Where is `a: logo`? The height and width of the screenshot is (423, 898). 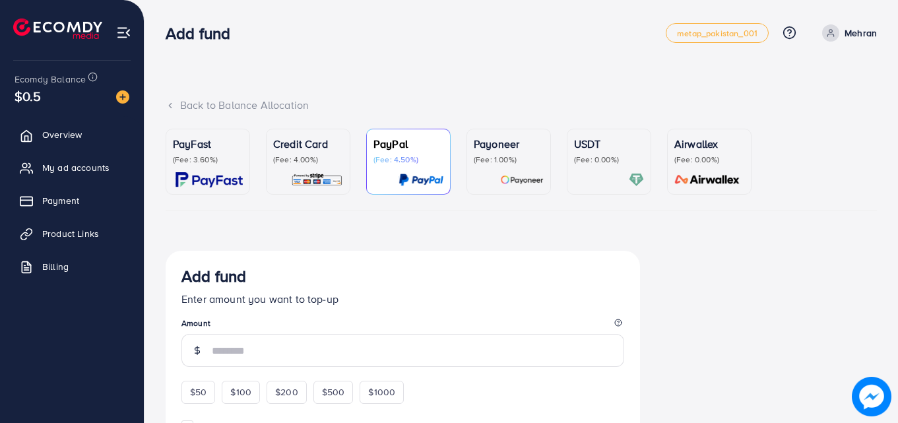
a: logo is located at coordinates (57, 28).